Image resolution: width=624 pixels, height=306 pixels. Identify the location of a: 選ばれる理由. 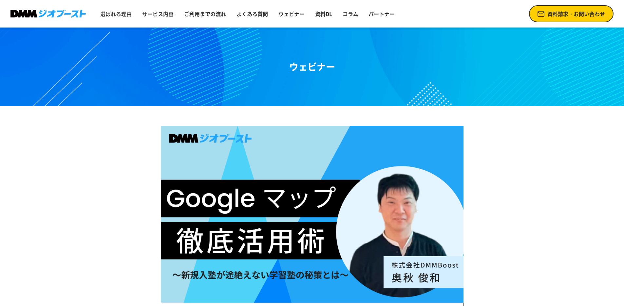
(116, 14).